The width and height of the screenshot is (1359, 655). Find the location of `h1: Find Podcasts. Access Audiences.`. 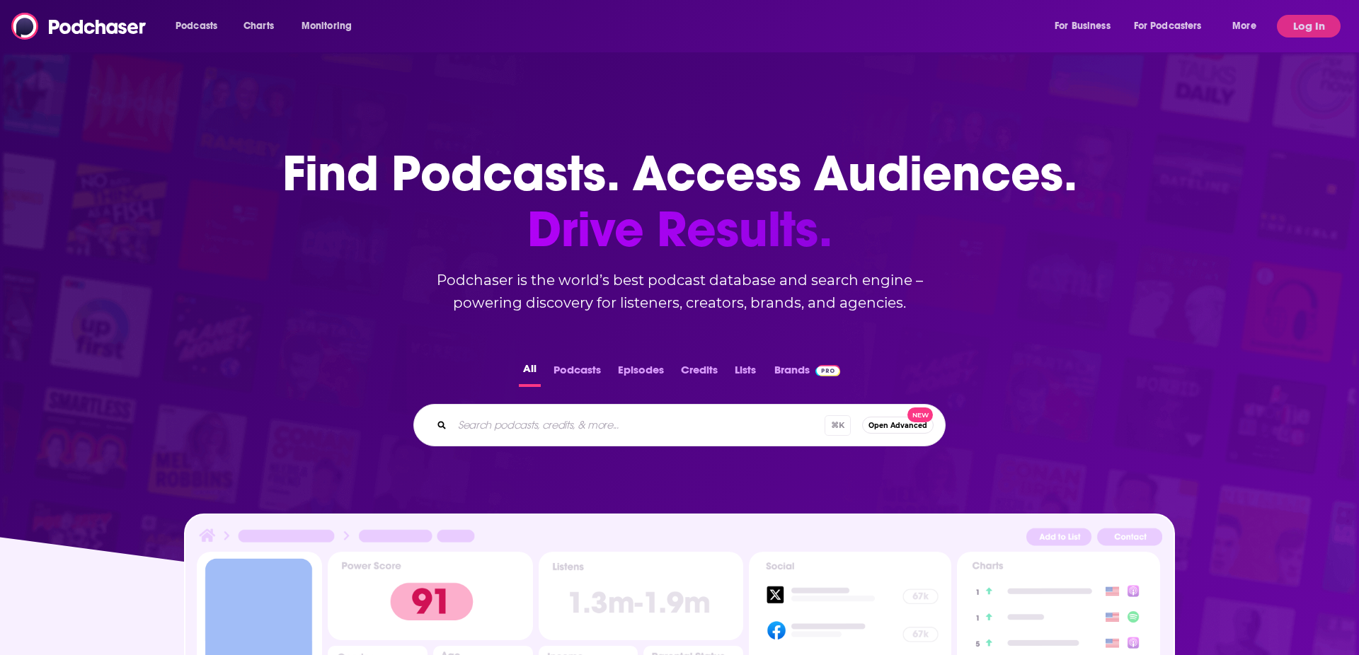

h1: Find Podcasts. Access Audiences. is located at coordinates (679, 202).